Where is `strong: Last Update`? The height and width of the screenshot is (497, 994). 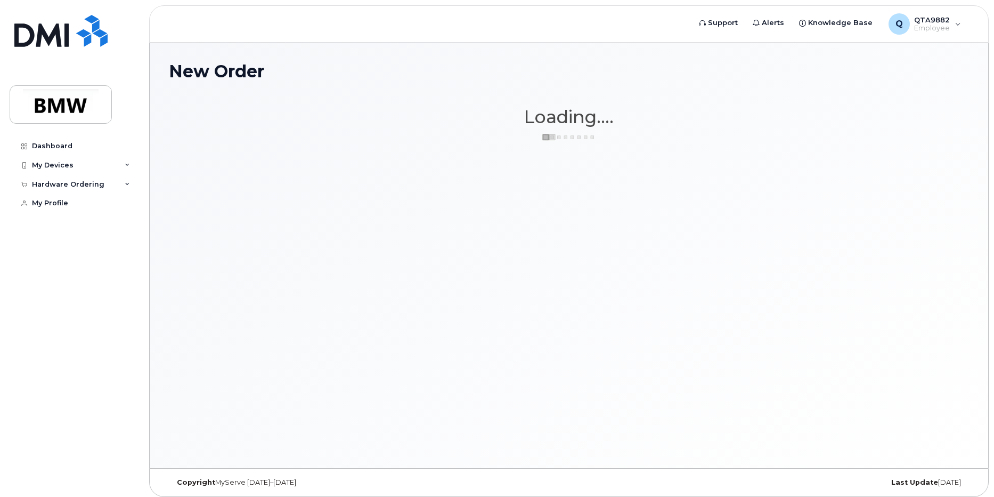 strong: Last Update is located at coordinates (915, 482).